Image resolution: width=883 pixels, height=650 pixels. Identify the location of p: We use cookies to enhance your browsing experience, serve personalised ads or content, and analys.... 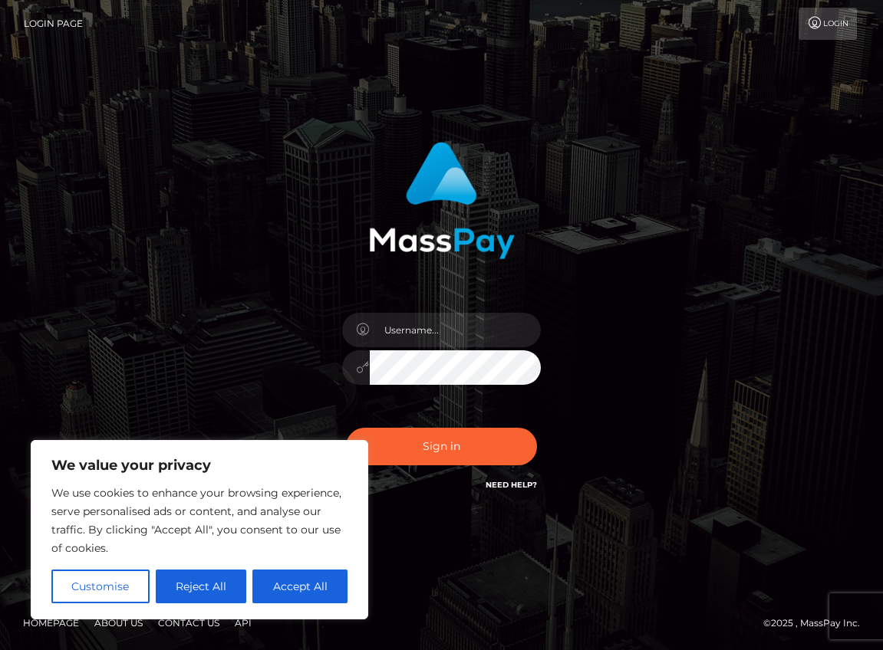
(199, 521).